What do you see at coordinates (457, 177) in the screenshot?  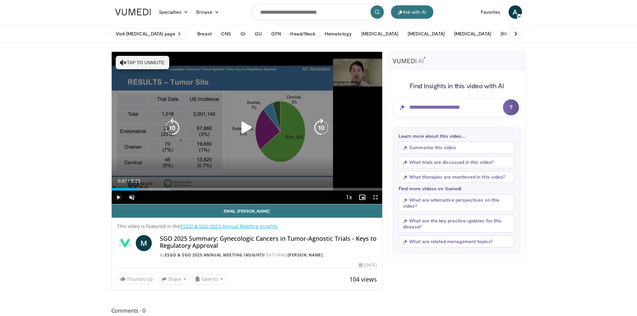 I see `button: What therapies are mentioned in this video?` at bounding box center [457, 177].